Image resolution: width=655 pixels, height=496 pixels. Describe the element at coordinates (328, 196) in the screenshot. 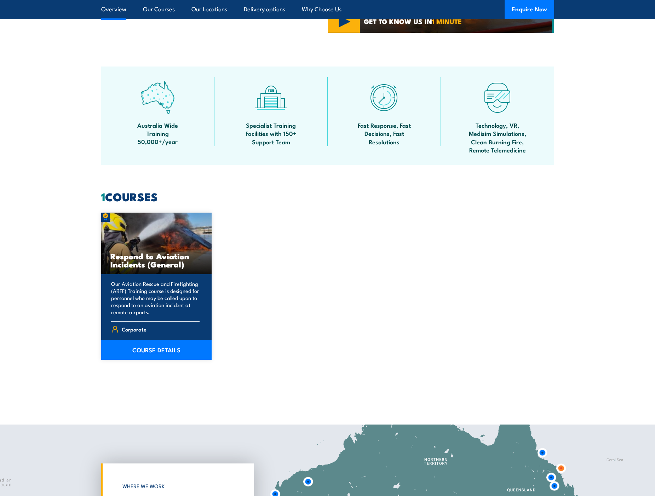

I see `h2: COURSES` at that location.